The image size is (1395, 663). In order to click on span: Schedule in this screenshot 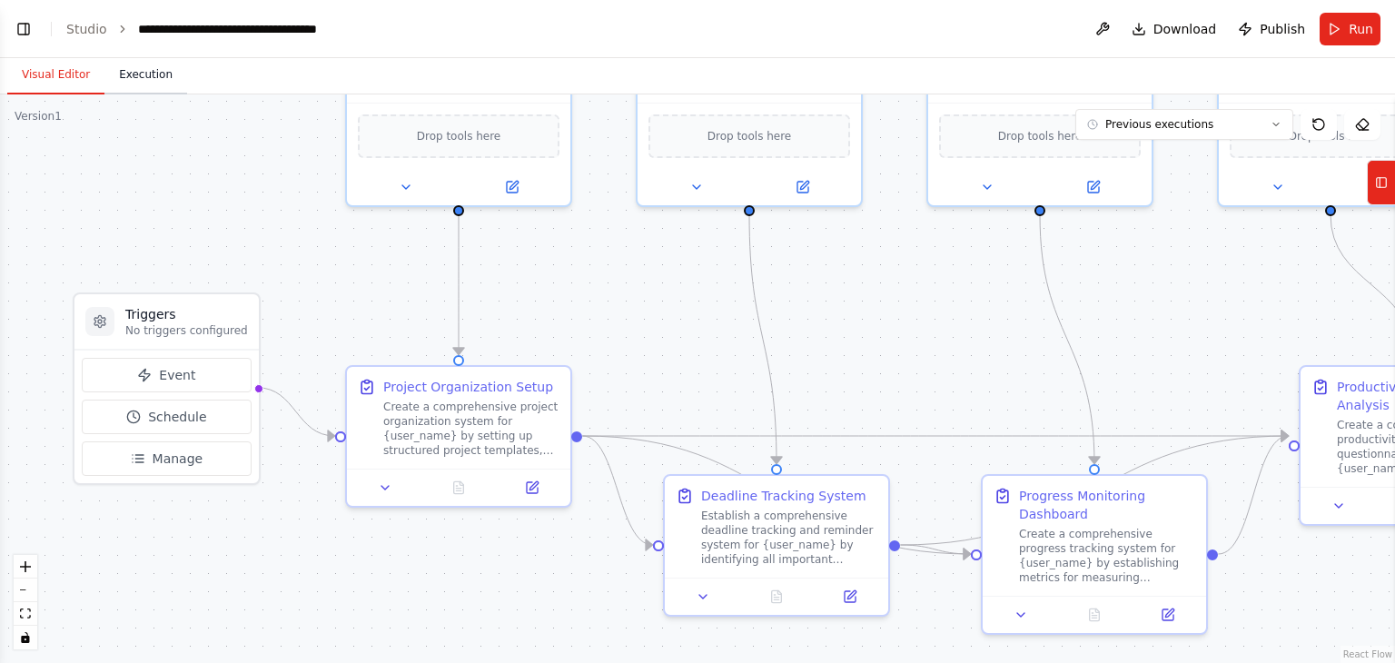, I will do `click(177, 417)`.